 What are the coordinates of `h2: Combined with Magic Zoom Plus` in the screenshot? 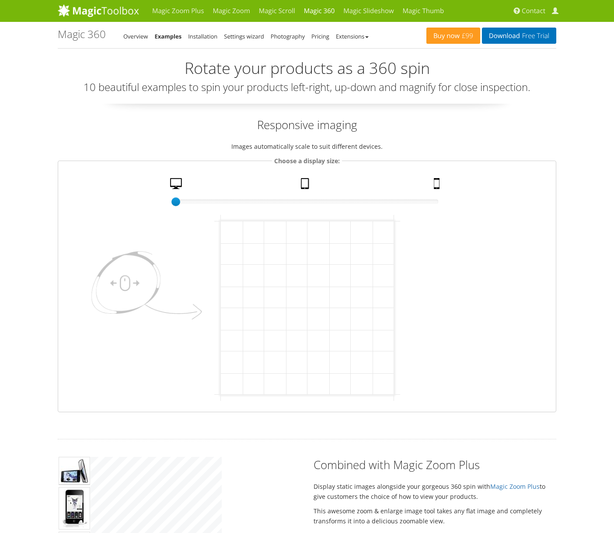 It's located at (435, 465).